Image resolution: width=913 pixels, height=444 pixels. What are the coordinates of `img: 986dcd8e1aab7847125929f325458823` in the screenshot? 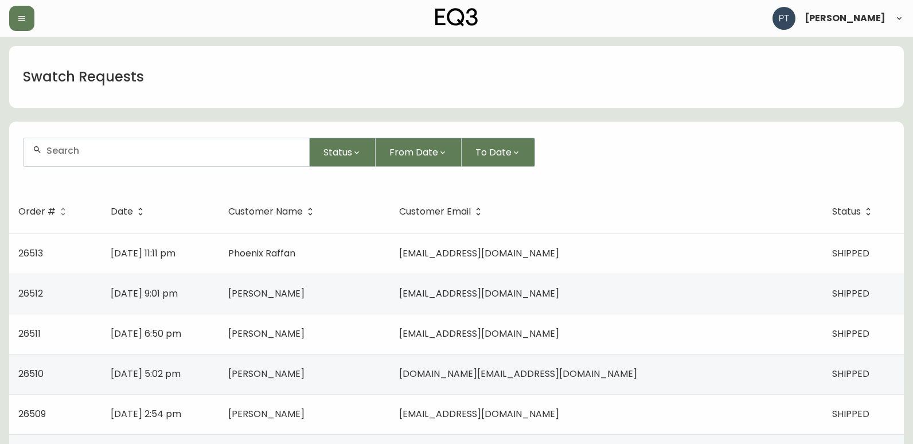 It's located at (784, 18).